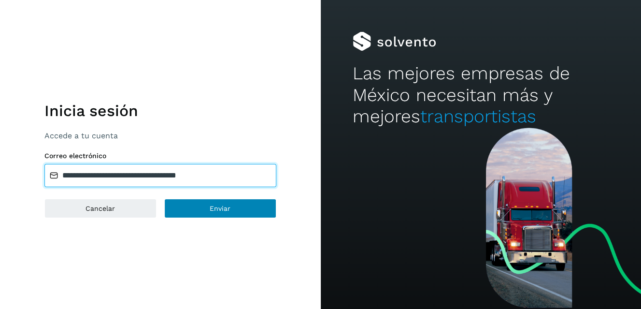 This screenshot has width=641, height=309. Describe the element at coordinates (220, 208) in the screenshot. I see `span: Enviar` at that location.